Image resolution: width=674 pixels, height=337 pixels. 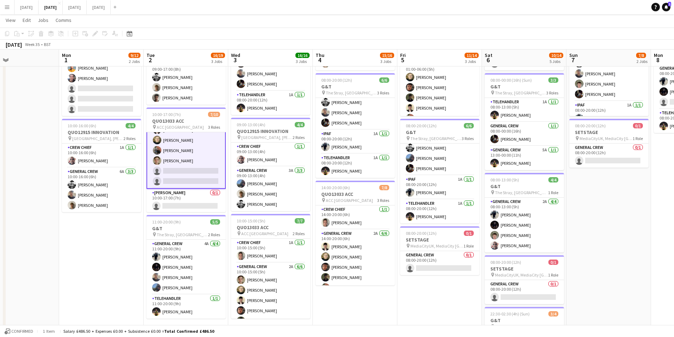 What do you see at coordinates (63, 20) in the screenshot?
I see `span: Comms` at bounding box center [63, 20].